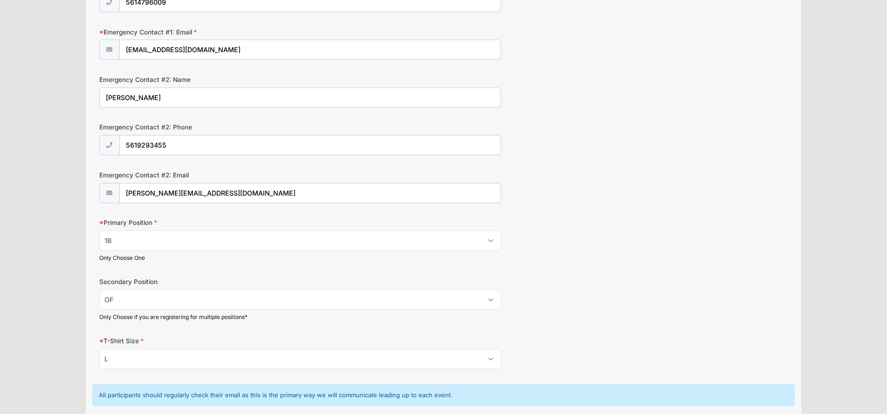 This screenshot has width=887, height=414. What do you see at coordinates (443, 396) in the screenshot?
I see `div: All participants should regularly check their email as this is the primary way we will communicat...` at bounding box center [443, 396].